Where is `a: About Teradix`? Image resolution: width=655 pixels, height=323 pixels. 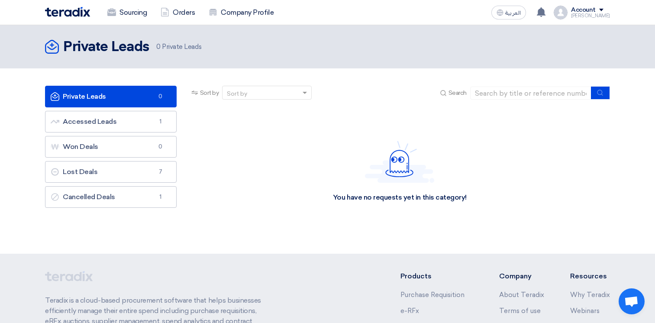
a: About Teradix is located at coordinates (522, 295).